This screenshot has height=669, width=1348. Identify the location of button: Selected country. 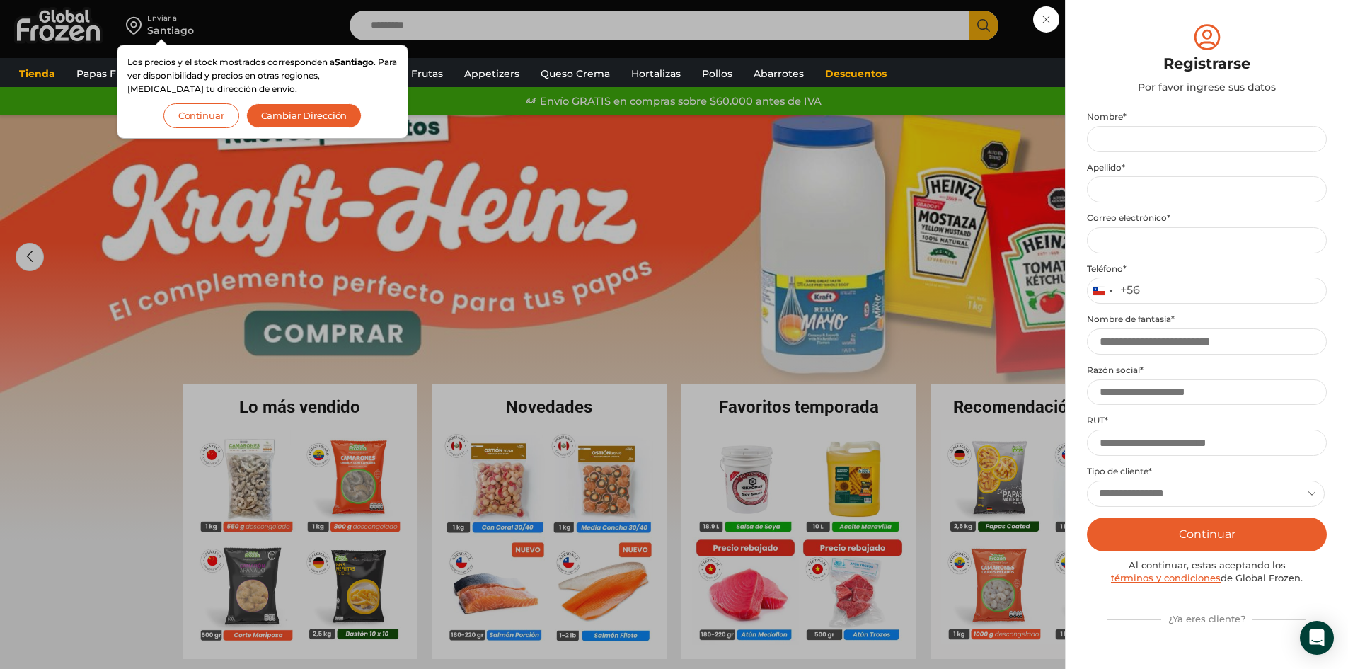
(1114, 290).